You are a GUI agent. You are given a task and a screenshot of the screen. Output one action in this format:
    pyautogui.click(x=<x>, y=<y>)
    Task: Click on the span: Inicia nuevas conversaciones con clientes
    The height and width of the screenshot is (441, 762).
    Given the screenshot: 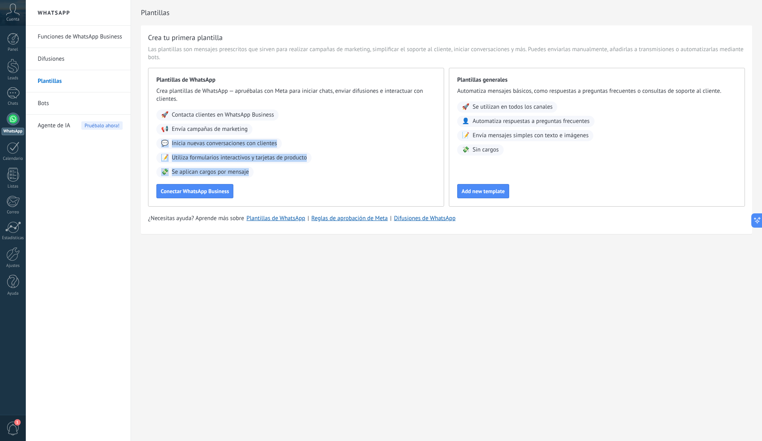 What is the action you would take?
    pyautogui.click(x=224, y=144)
    